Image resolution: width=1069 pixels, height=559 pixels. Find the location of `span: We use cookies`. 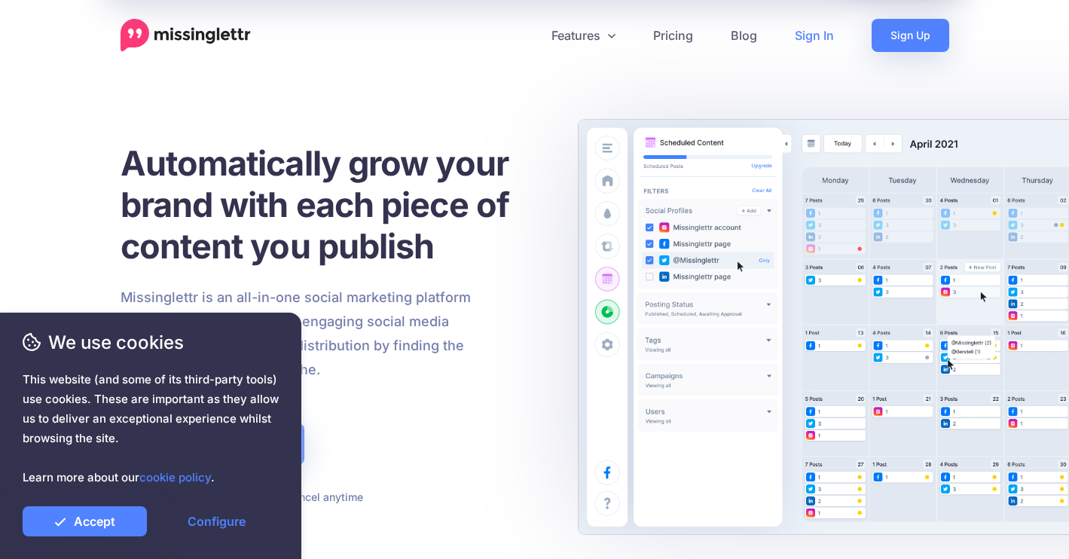

span: We use cookies is located at coordinates (151, 342).